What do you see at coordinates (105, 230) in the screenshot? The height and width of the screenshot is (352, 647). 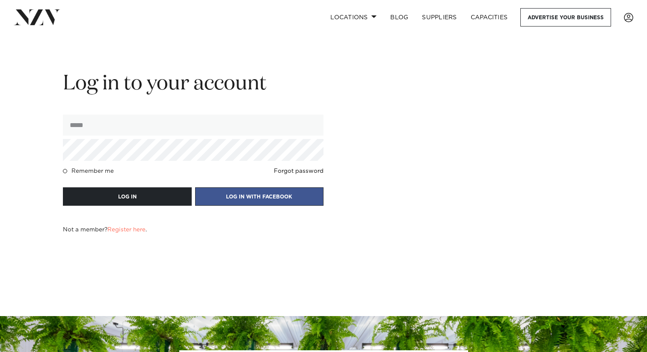 I see `h4: Not a member? .` at bounding box center [105, 230].